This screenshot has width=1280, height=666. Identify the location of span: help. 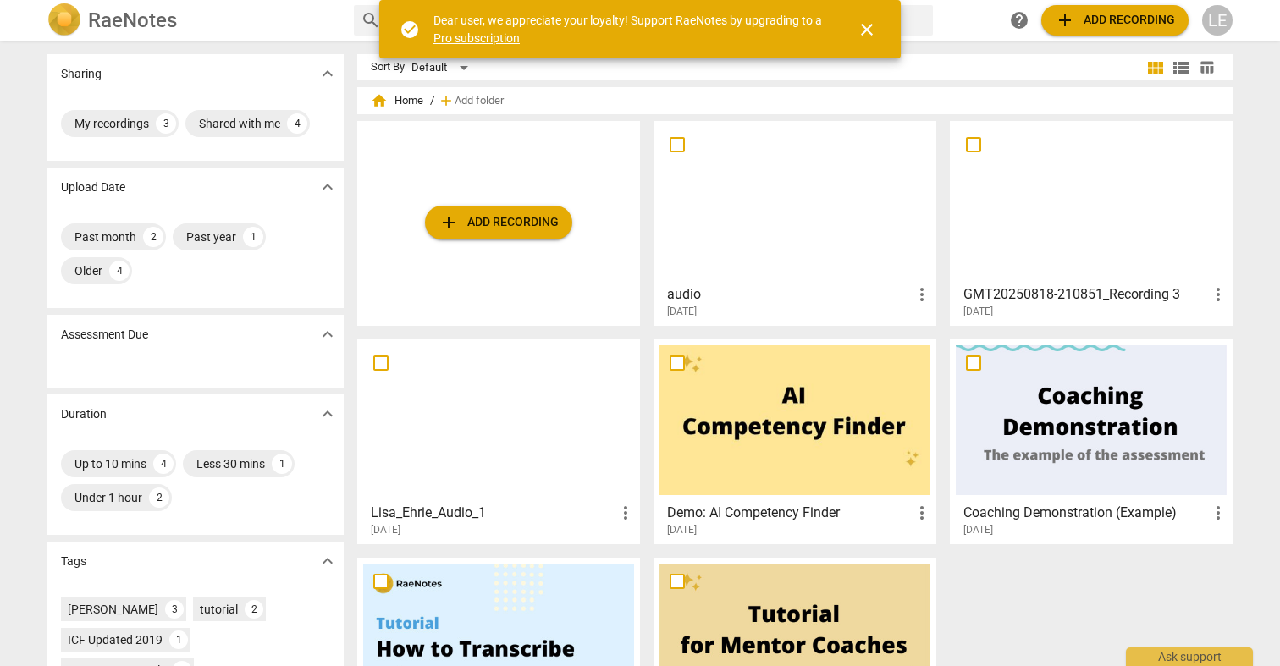
(1019, 20).